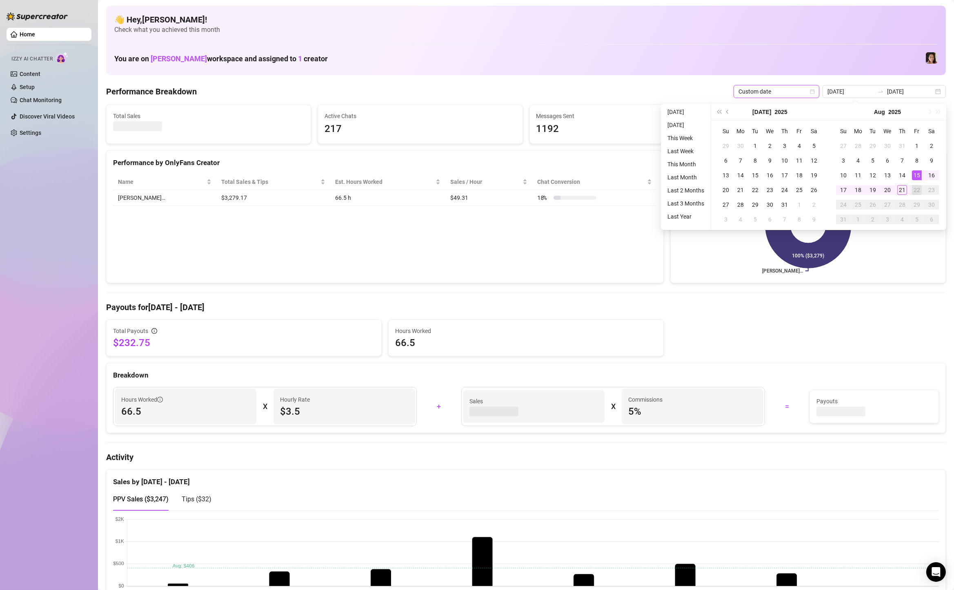 The width and height of the screenshot is (954, 590). I want to click on th: Th, so click(902, 131).